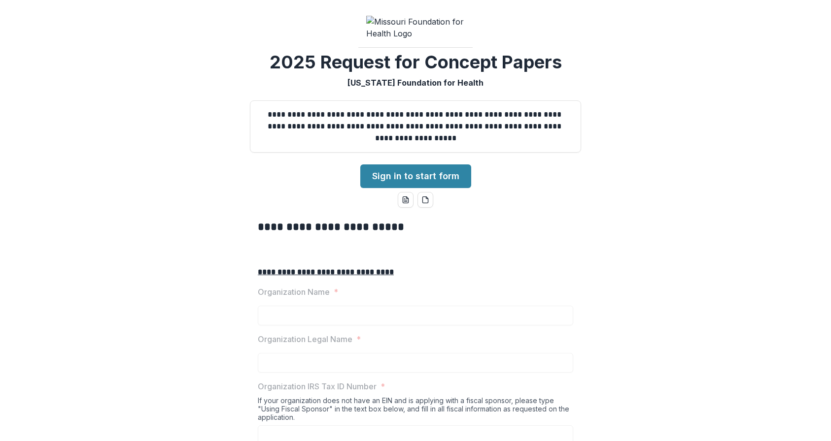  I want to click on a: Sign in to start form, so click(415, 176).